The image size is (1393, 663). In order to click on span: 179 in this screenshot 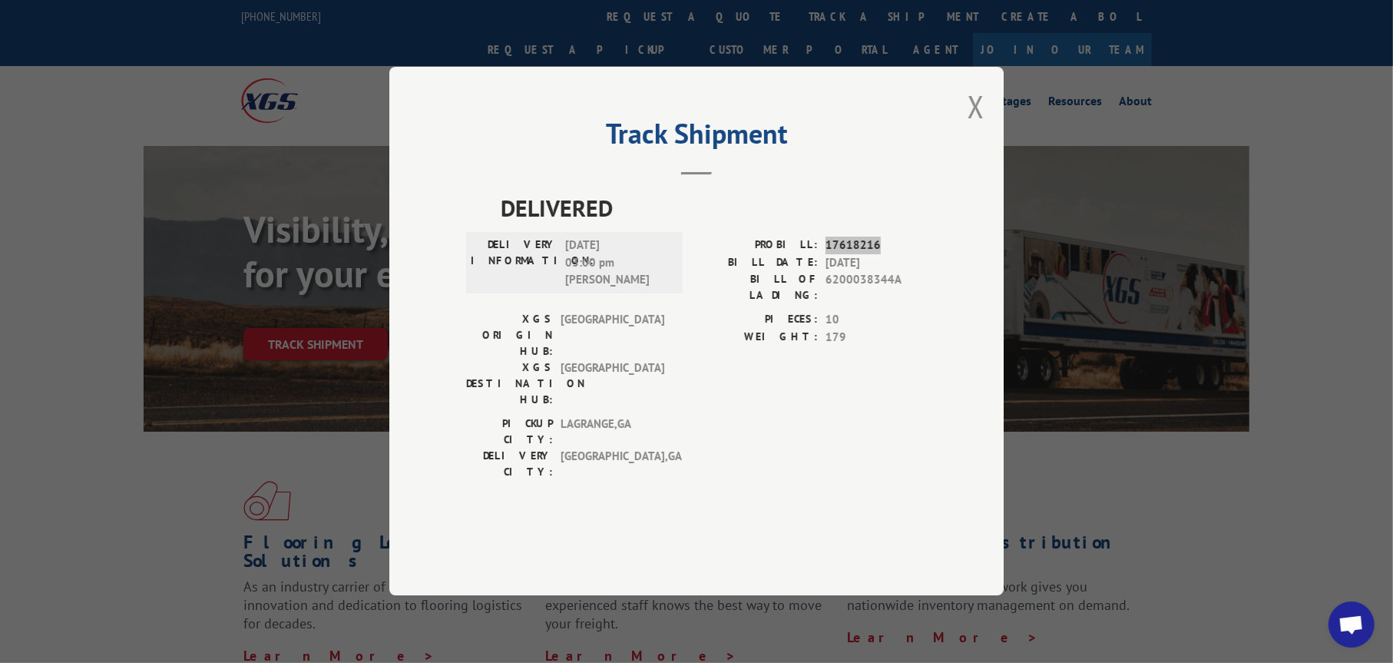, I will do `click(876, 337)`.